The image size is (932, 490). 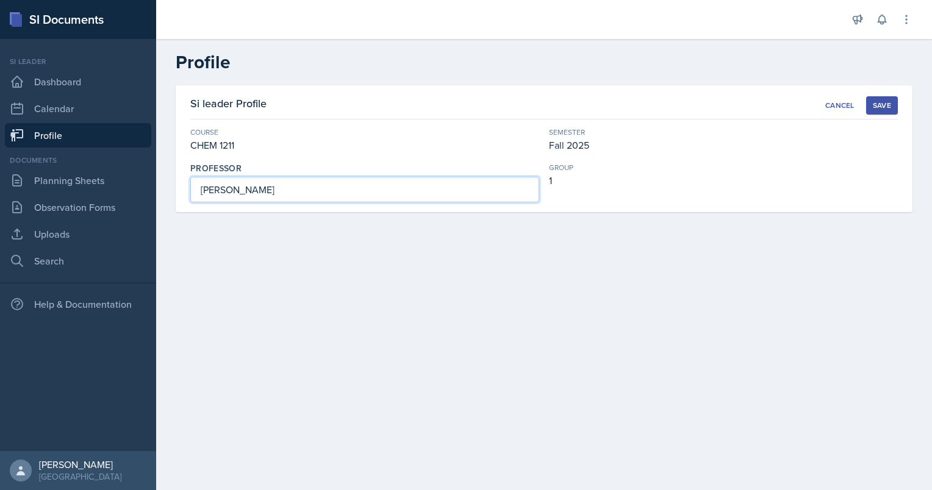 I want to click on a: Uploads, so click(x=78, y=234).